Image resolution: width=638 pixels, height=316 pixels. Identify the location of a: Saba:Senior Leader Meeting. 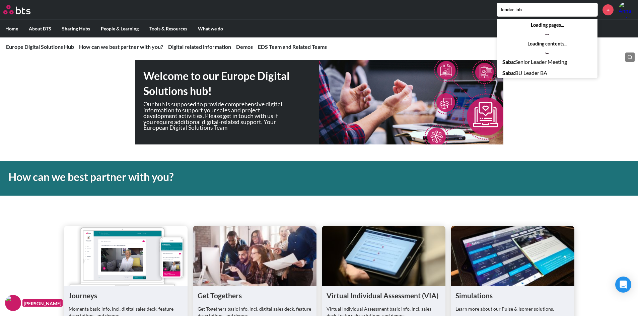
(547, 62).